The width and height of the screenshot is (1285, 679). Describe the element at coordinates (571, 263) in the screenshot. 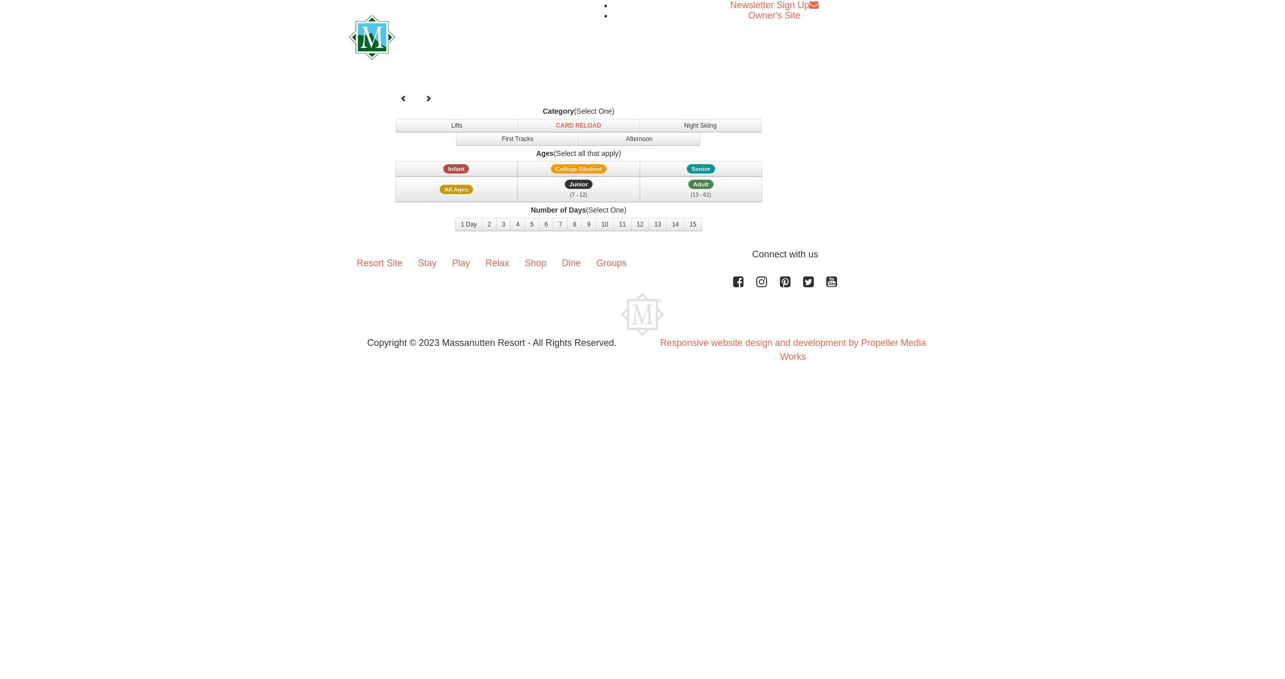

I see `a: Dine` at that location.